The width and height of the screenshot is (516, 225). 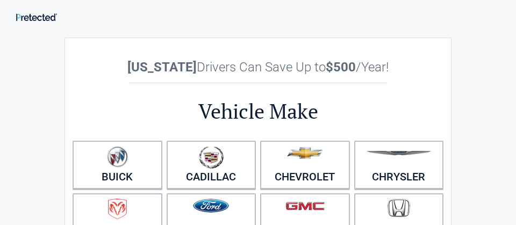 What do you see at coordinates (117, 165) in the screenshot?
I see `a: Buick` at bounding box center [117, 165].